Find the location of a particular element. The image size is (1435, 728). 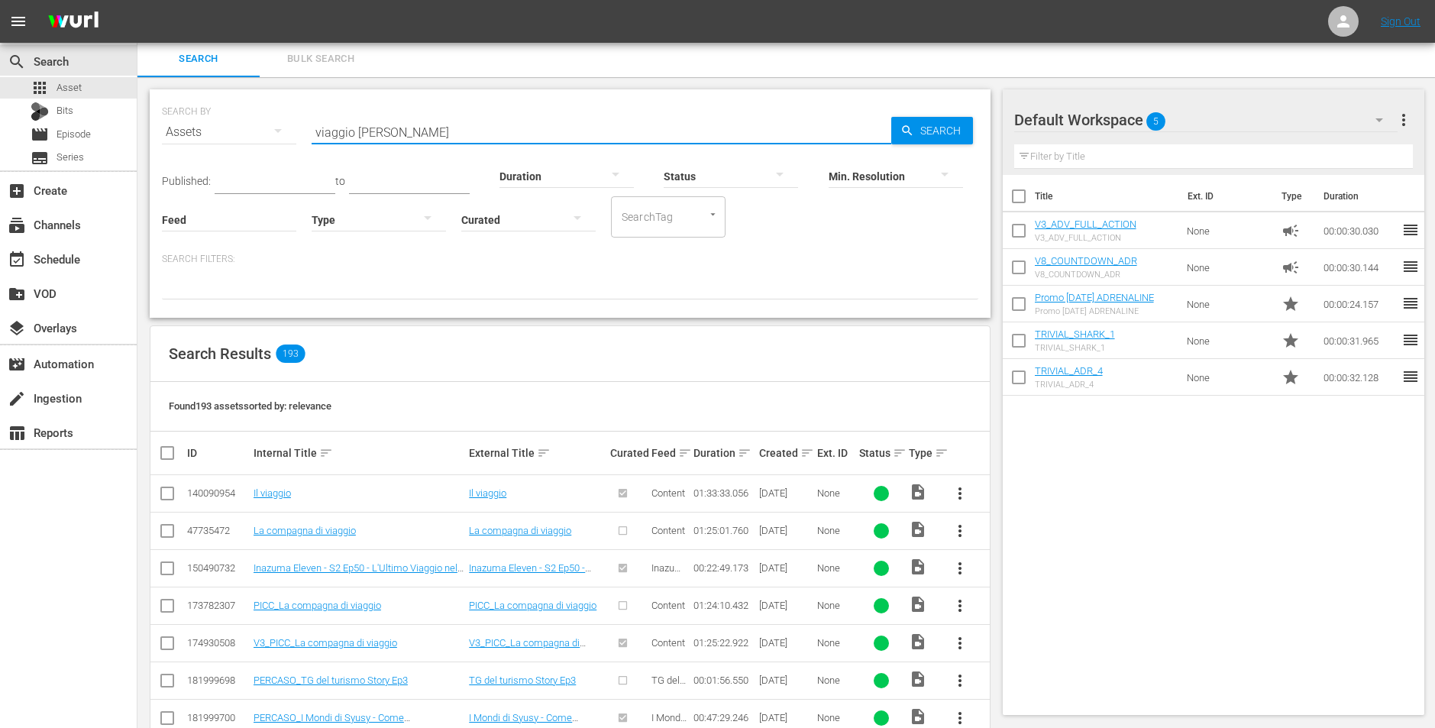

div: V8_COUNTDOWN_ADR is located at coordinates (1086, 274).